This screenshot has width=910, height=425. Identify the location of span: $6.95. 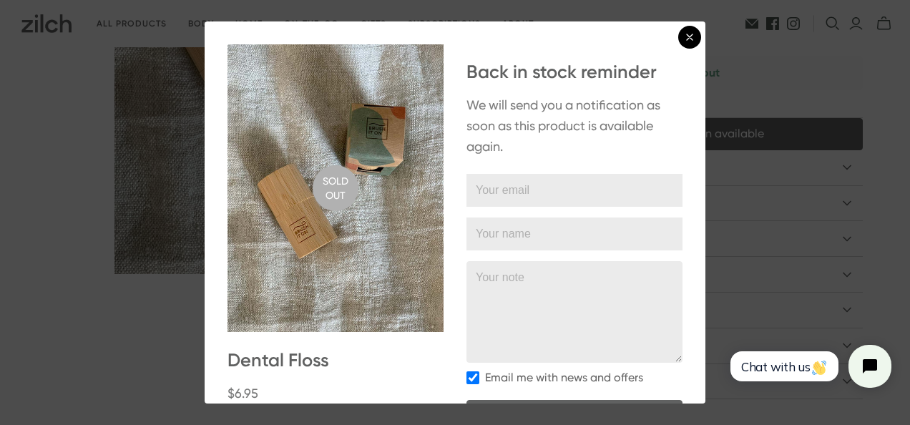
(243, 393).